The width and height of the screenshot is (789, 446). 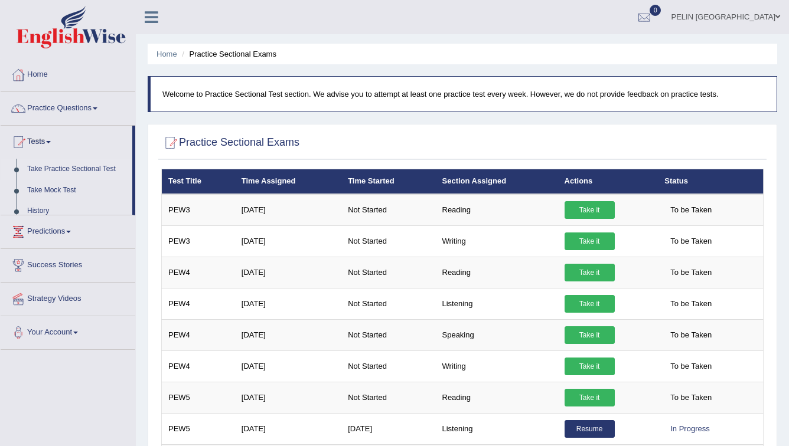 I want to click on a: Practice Questions, so click(x=68, y=107).